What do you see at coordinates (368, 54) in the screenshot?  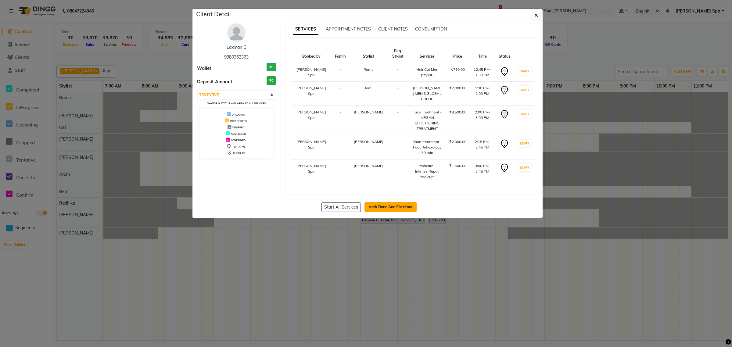 I see `th: Stylist` at bounding box center [368, 54].